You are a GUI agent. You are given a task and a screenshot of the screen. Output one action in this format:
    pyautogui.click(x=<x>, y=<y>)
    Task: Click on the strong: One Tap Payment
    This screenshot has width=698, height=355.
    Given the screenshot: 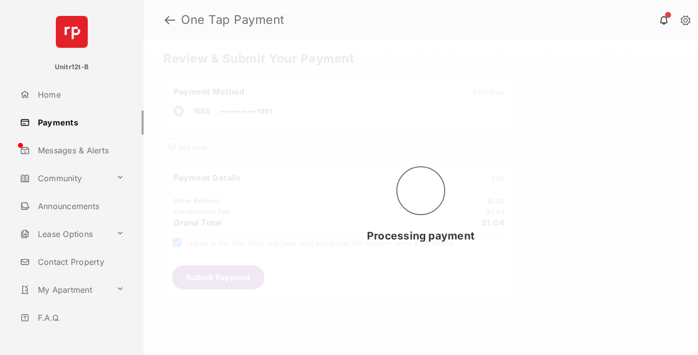 What is the action you would take?
    pyautogui.click(x=233, y=20)
    